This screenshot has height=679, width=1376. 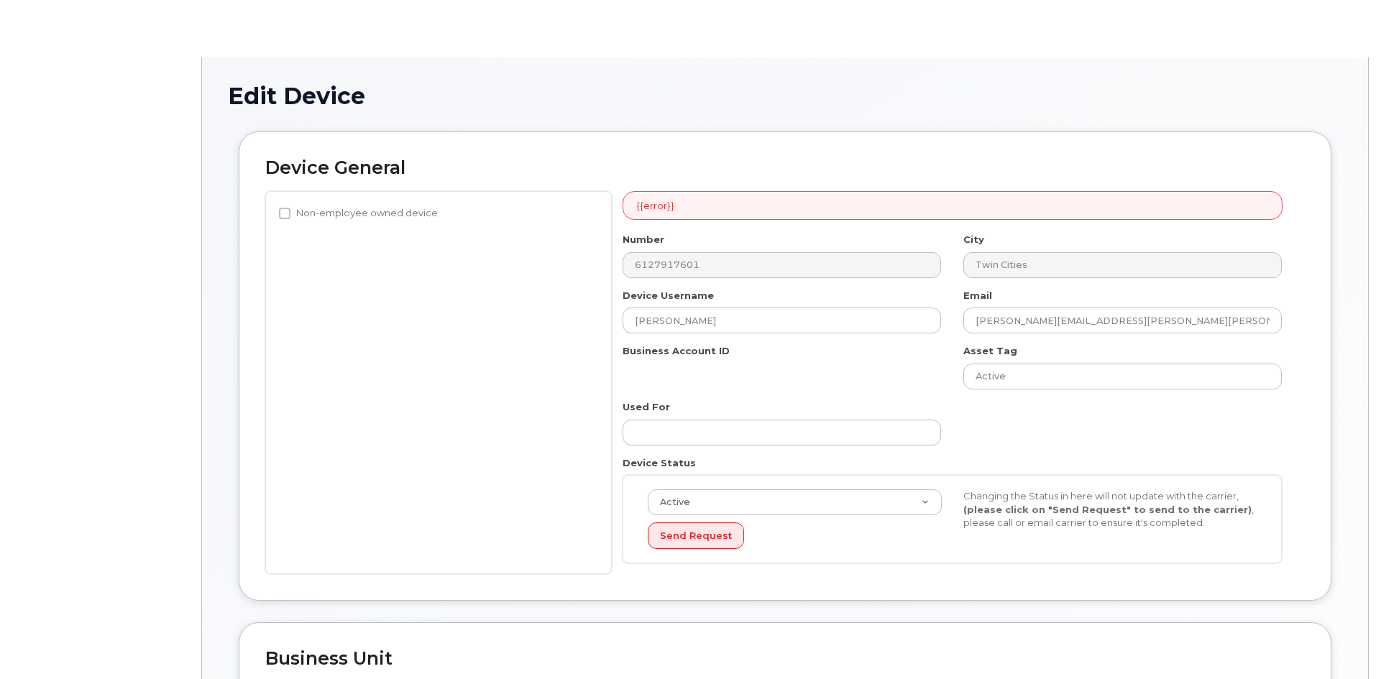 I want to click on label: Email, so click(x=978, y=295).